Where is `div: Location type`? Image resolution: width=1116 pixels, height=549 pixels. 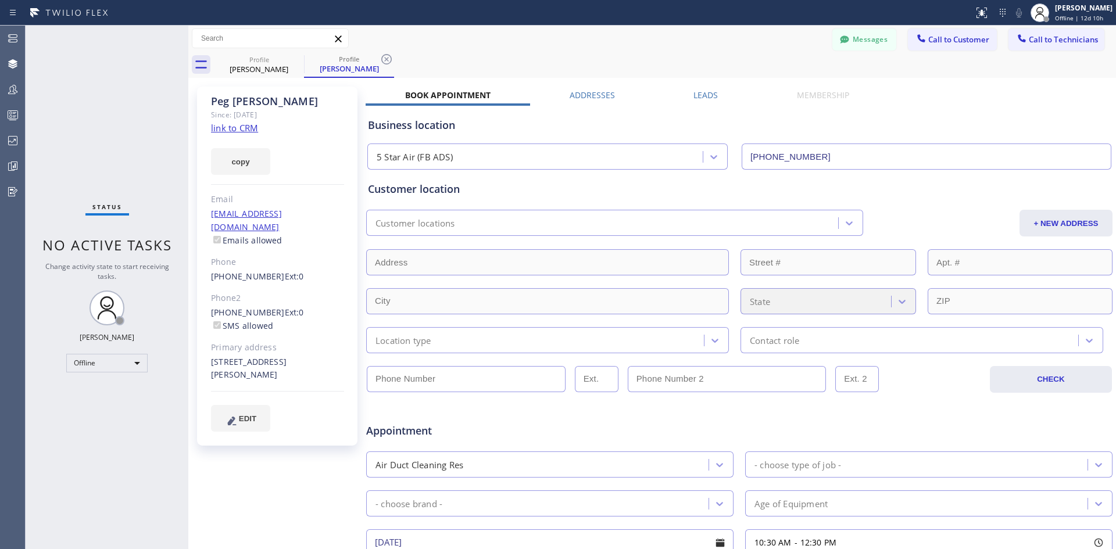
div: Location type is located at coordinates (403, 340).